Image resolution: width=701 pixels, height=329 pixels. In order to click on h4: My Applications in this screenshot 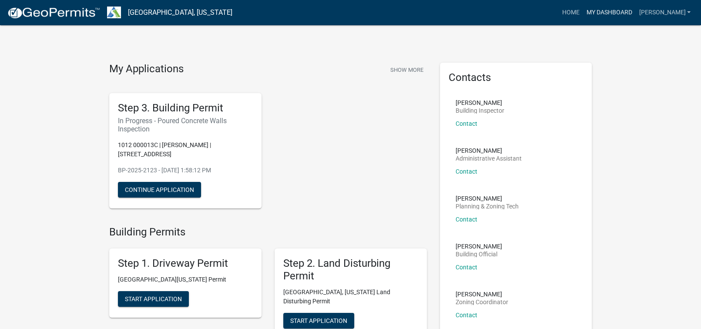, I will do `click(146, 69)`.